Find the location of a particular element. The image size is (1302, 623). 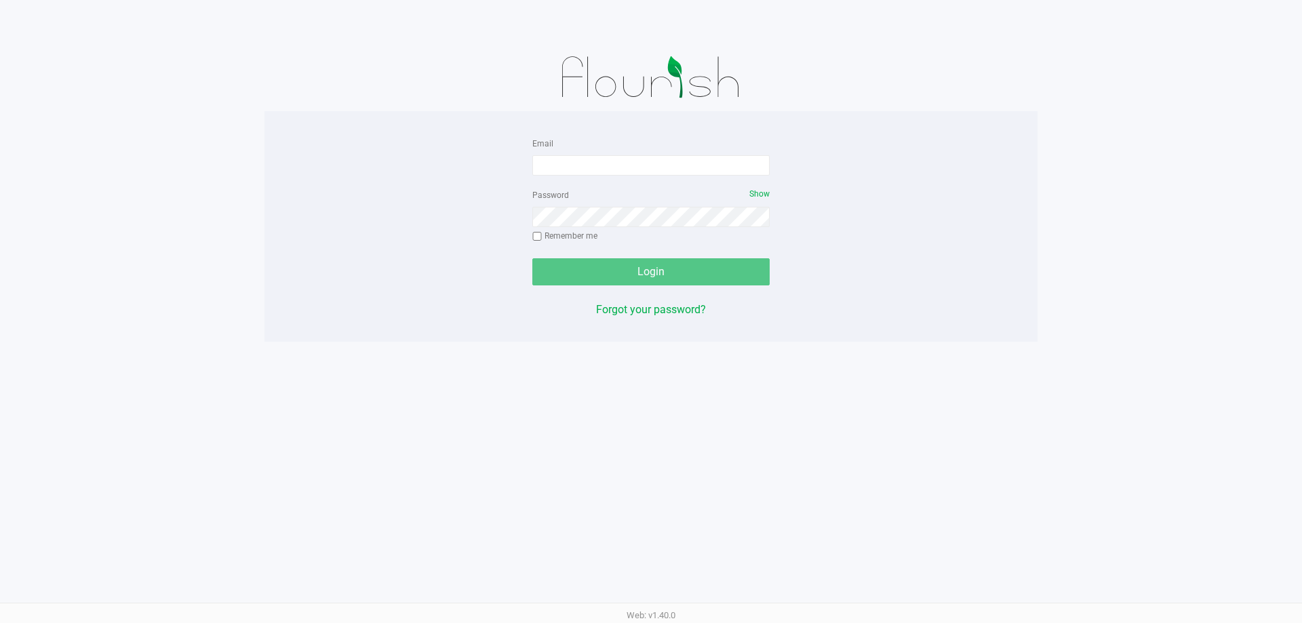

button: Forgot your password? is located at coordinates (651, 310).